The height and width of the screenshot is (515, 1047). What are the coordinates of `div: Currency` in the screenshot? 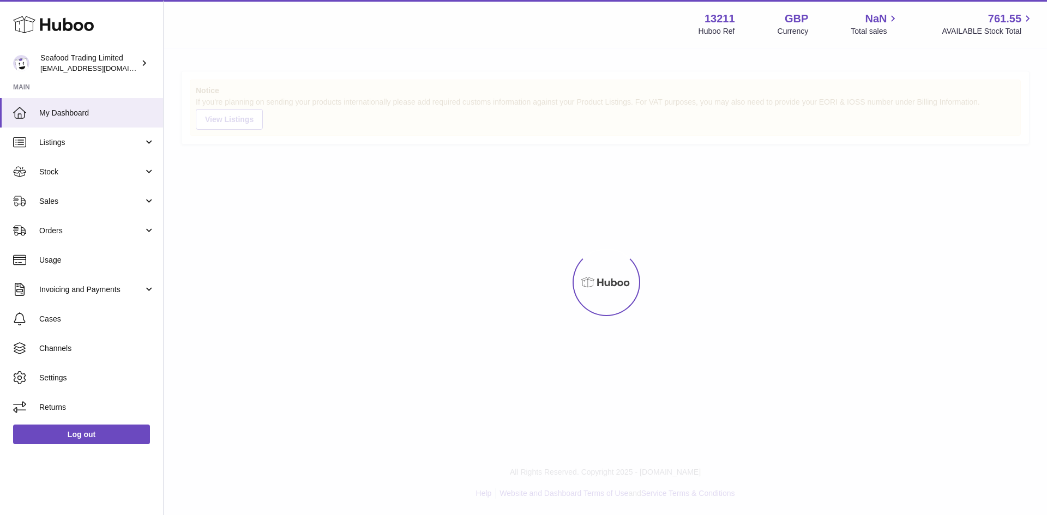 It's located at (793, 31).